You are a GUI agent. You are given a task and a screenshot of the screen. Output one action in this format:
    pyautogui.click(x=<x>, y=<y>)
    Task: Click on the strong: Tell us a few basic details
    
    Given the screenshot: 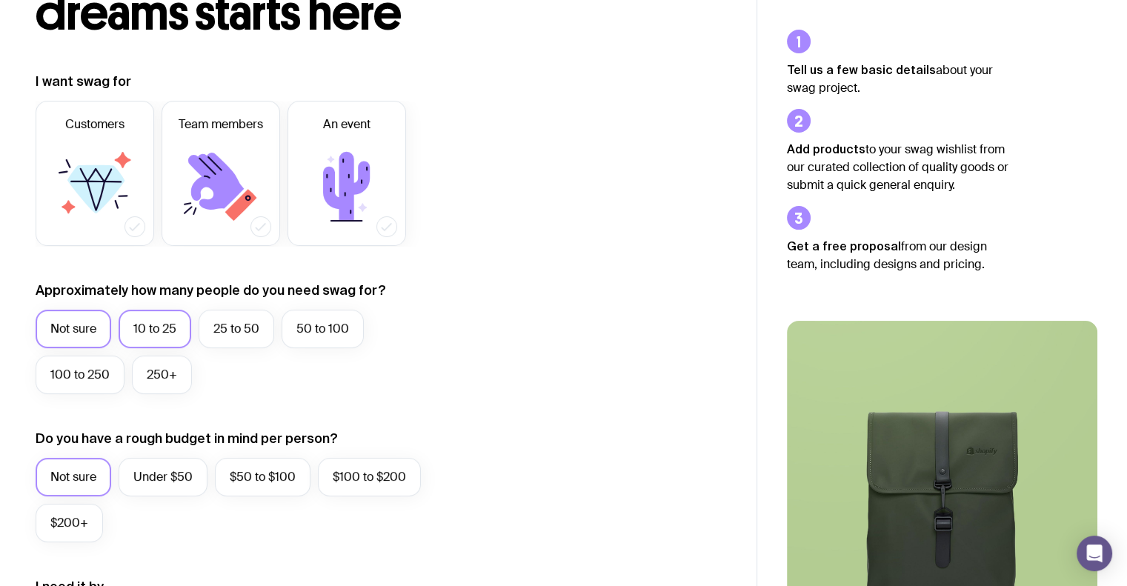 What is the action you would take?
    pyautogui.click(x=861, y=70)
    